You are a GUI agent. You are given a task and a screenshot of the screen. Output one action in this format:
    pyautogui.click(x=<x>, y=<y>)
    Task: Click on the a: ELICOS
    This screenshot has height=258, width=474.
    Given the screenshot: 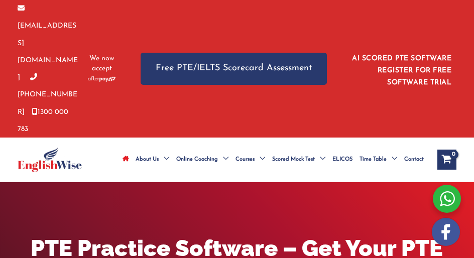 What is the action you would take?
    pyautogui.click(x=343, y=160)
    